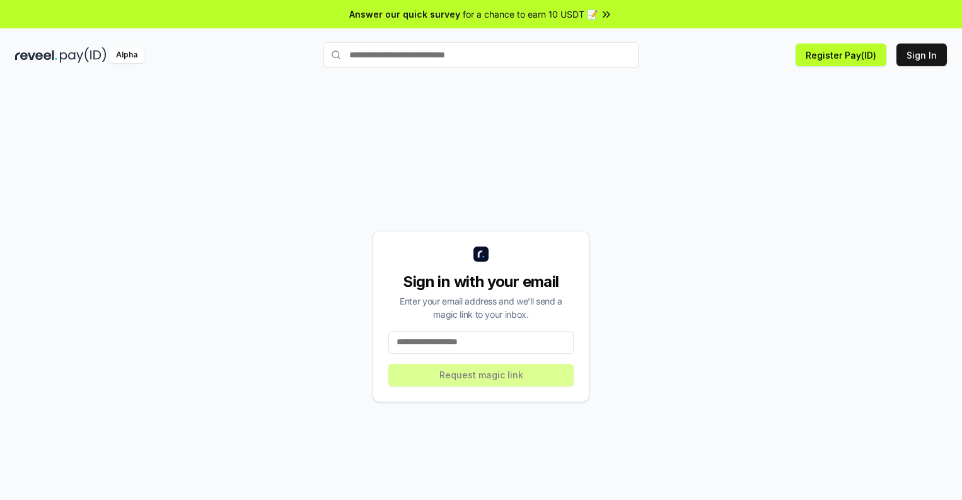 The height and width of the screenshot is (500, 962). Describe the element at coordinates (405, 14) in the screenshot. I see `span: Answer our quick survey` at that location.